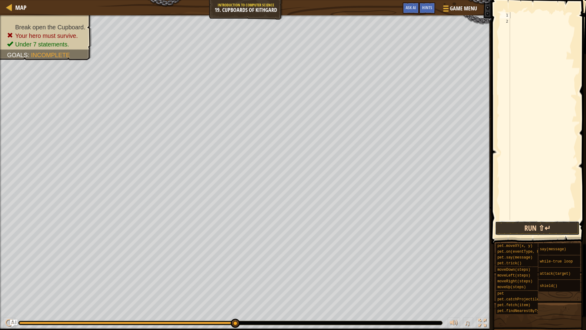 The height and width of the screenshot is (330, 586). What do you see at coordinates (50, 27) in the screenshot?
I see `span: Break open the Cupboard.` at bounding box center [50, 27].